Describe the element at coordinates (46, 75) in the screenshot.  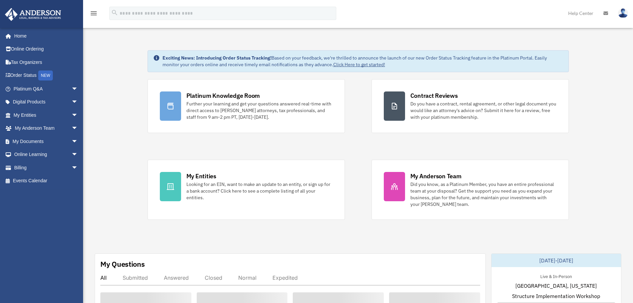
I see `div: NEW` at that location.